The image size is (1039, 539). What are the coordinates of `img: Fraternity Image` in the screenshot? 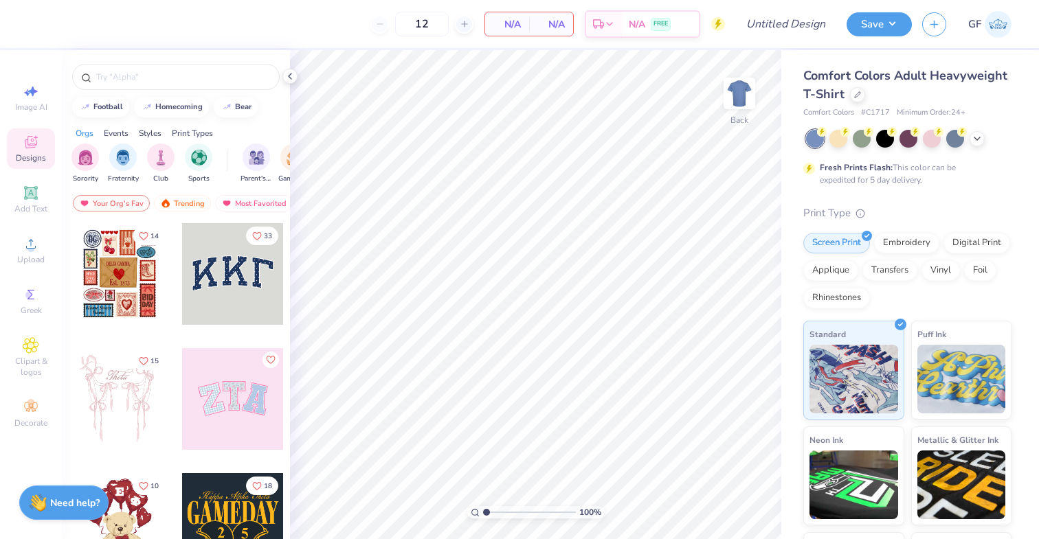 It's located at (123, 157).